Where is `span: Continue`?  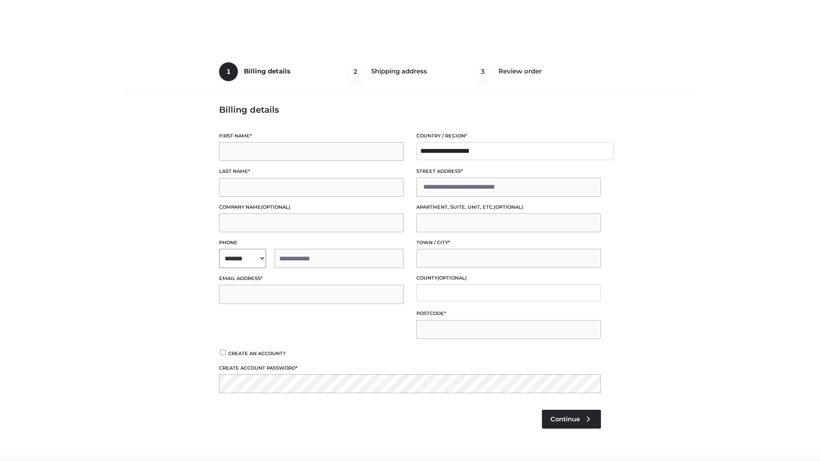
span: Continue is located at coordinates (565, 419).